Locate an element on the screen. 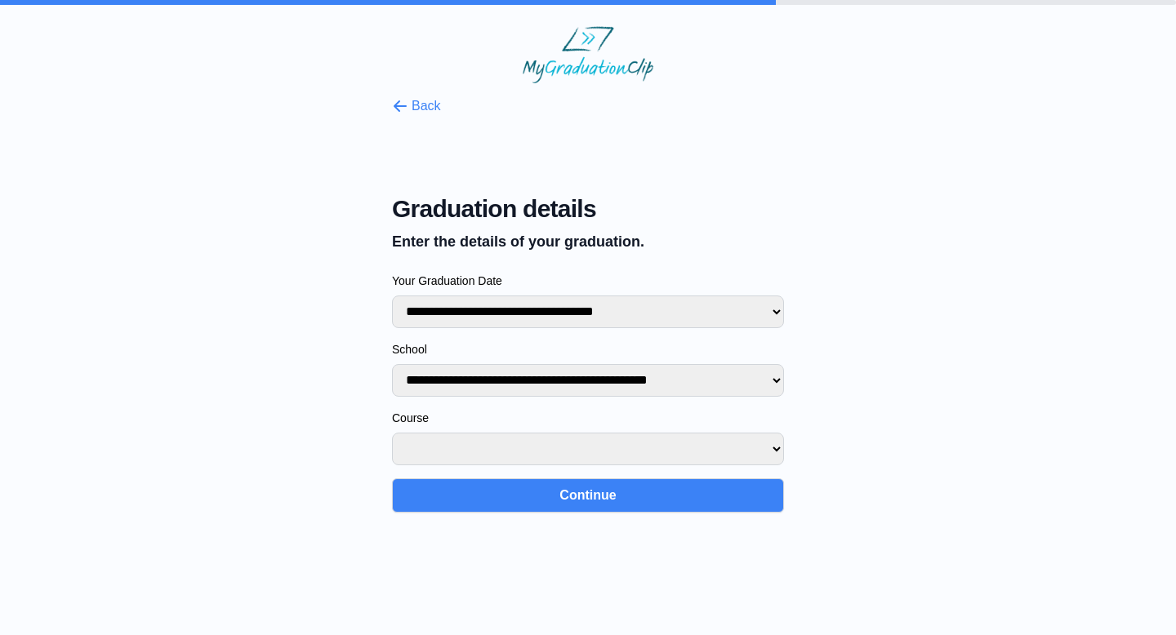 This screenshot has height=635, width=1176. button: Back is located at coordinates (416, 106).